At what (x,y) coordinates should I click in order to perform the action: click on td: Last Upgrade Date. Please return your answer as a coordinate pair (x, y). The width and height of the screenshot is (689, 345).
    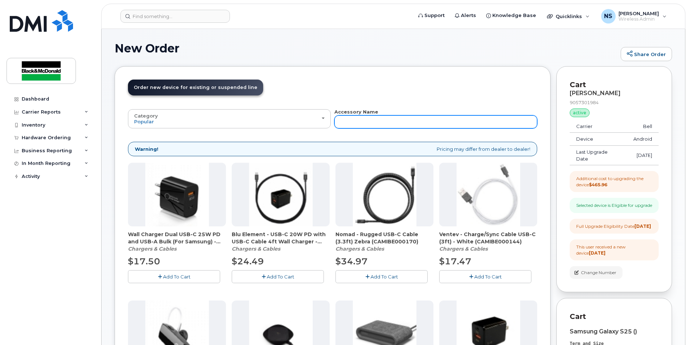
    Looking at the image, I should click on (598, 155).